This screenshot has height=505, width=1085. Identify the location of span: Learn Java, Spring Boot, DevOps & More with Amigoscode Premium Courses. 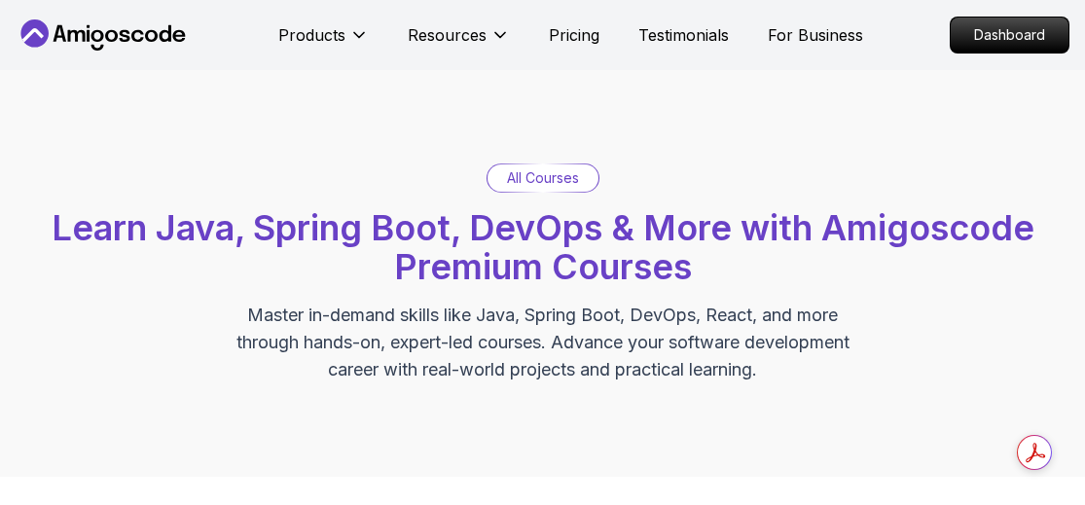
(543, 247).